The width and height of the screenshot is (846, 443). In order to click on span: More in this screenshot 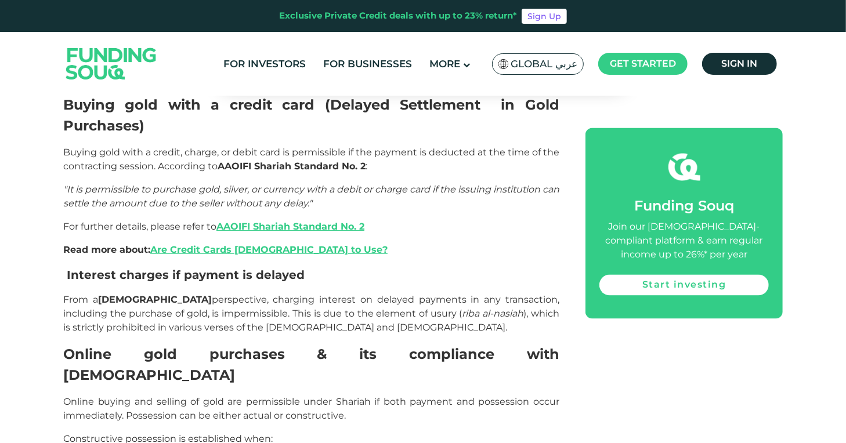, I will do `click(445, 64)`.